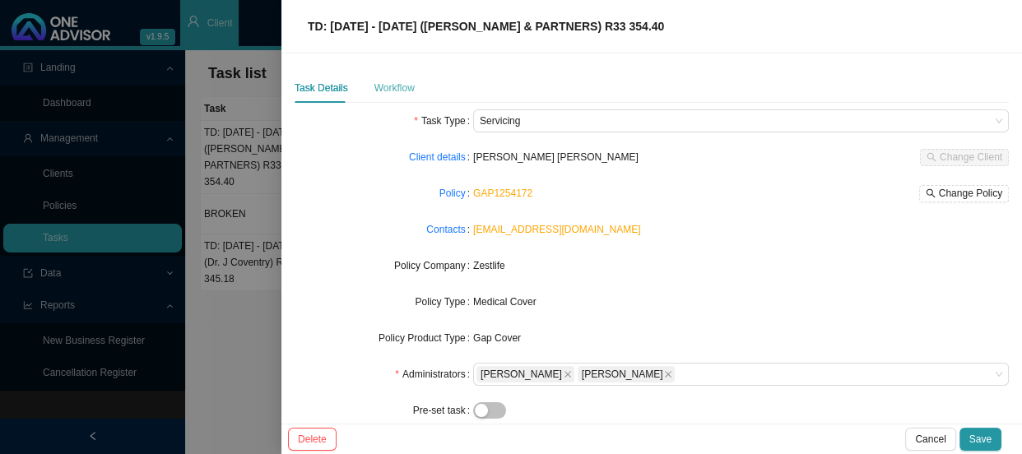 Image resolution: width=1022 pixels, height=454 pixels. What do you see at coordinates (434, 266) in the screenshot?
I see `label: Policy Company` at bounding box center [434, 266].